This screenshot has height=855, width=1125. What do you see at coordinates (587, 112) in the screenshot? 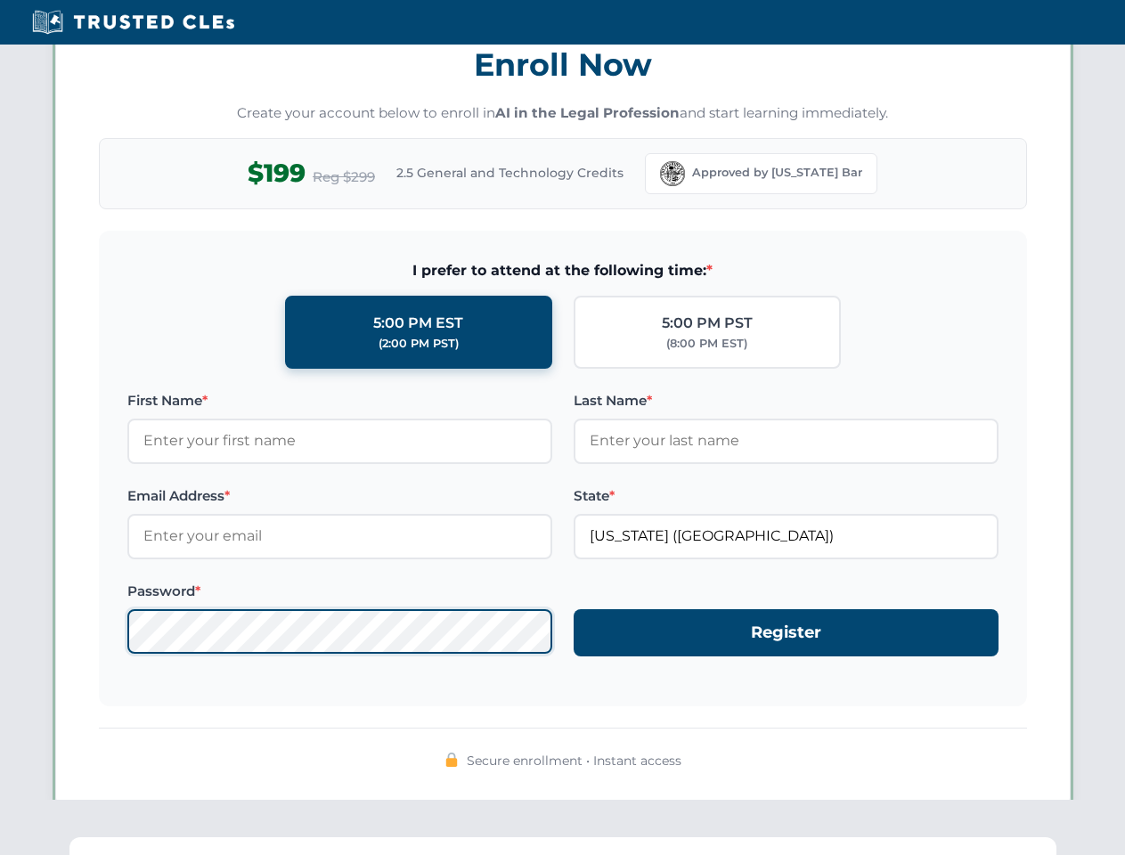
I see `strong: AI in the Legal Profession` at bounding box center [587, 112].